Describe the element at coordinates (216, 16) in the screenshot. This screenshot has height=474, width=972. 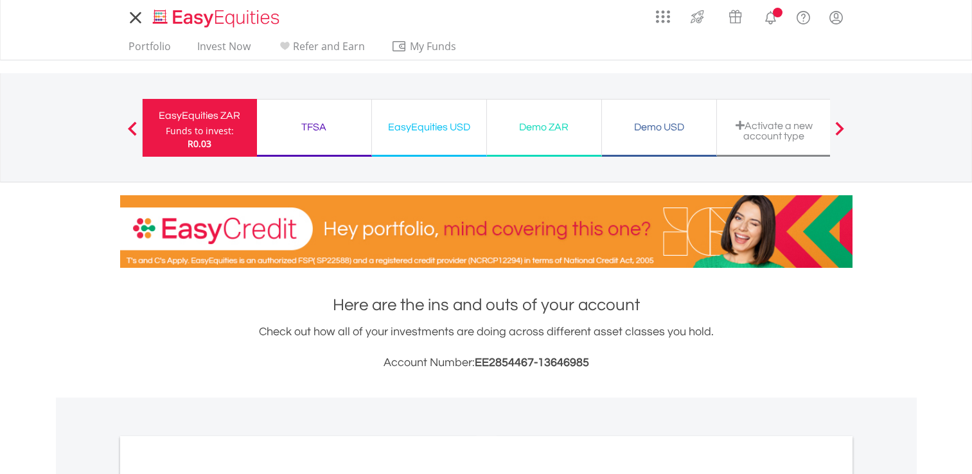
I see `a: Home page` at that location.